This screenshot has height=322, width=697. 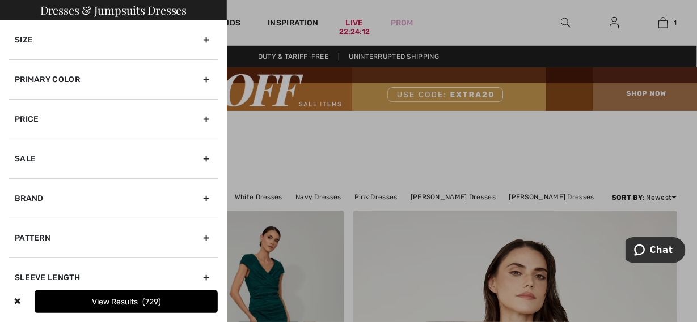 I want to click on button: View Results729, so click(x=126, y=302).